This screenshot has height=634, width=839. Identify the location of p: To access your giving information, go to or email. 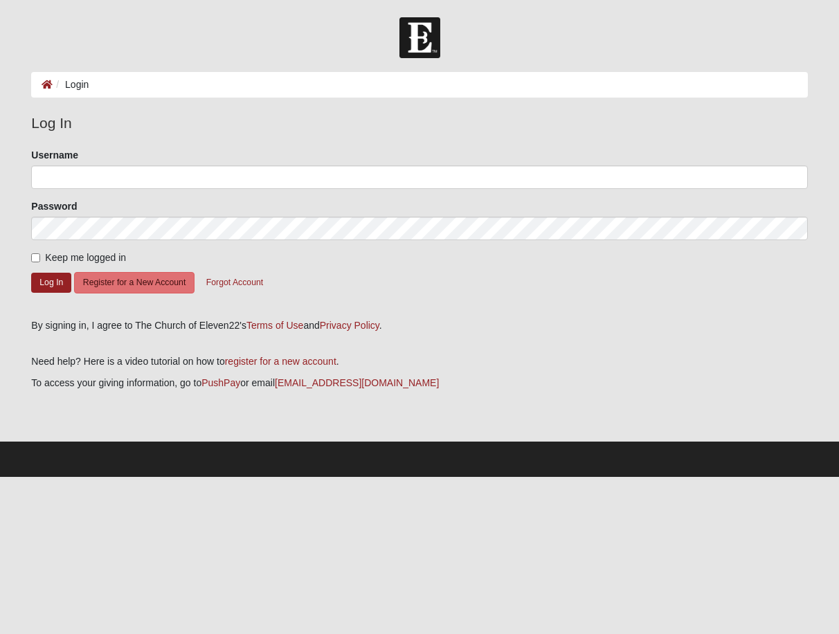
(419, 383).